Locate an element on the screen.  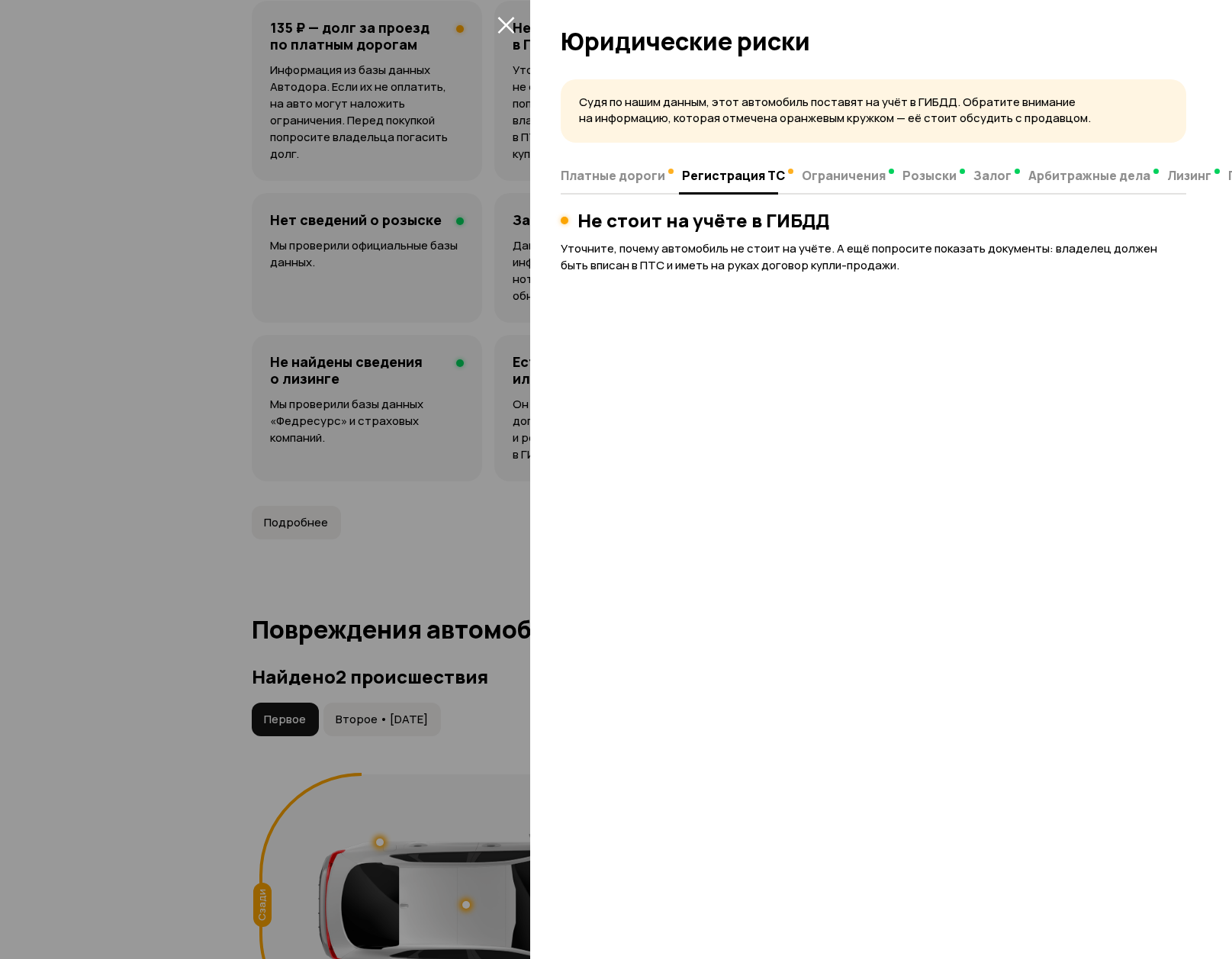
h3: Не стоит на учёте в ГИБДД is located at coordinates (704, 220).